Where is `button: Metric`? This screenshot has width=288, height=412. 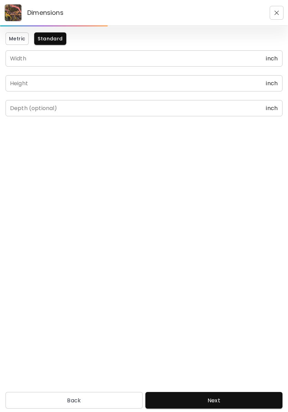
button: Metric is located at coordinates (17, 39).